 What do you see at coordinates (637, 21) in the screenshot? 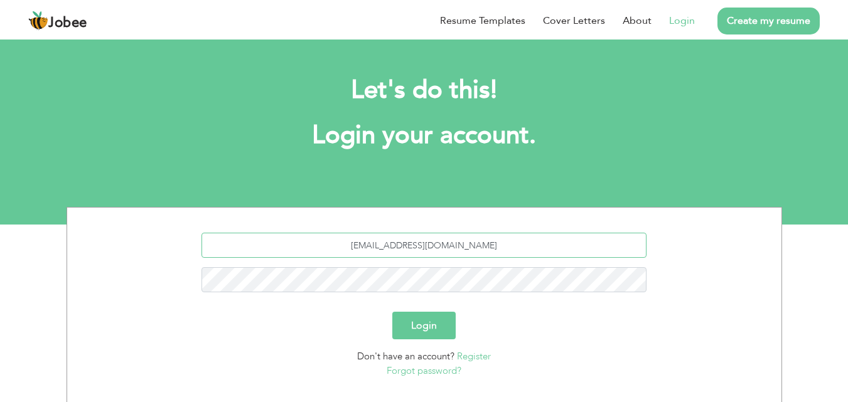
I see `a: About` at bounding box center [637, 21].